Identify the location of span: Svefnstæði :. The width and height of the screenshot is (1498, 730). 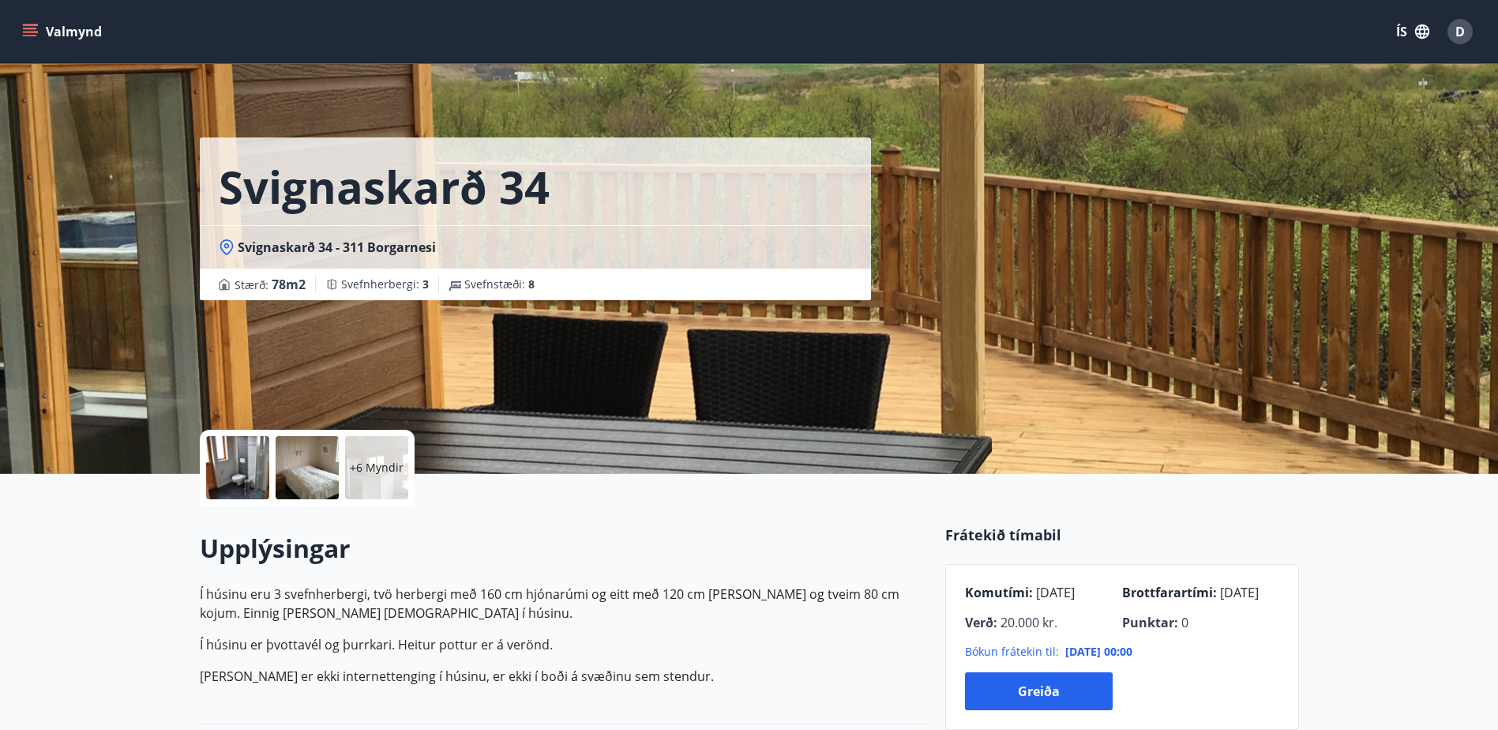
(499, 284).